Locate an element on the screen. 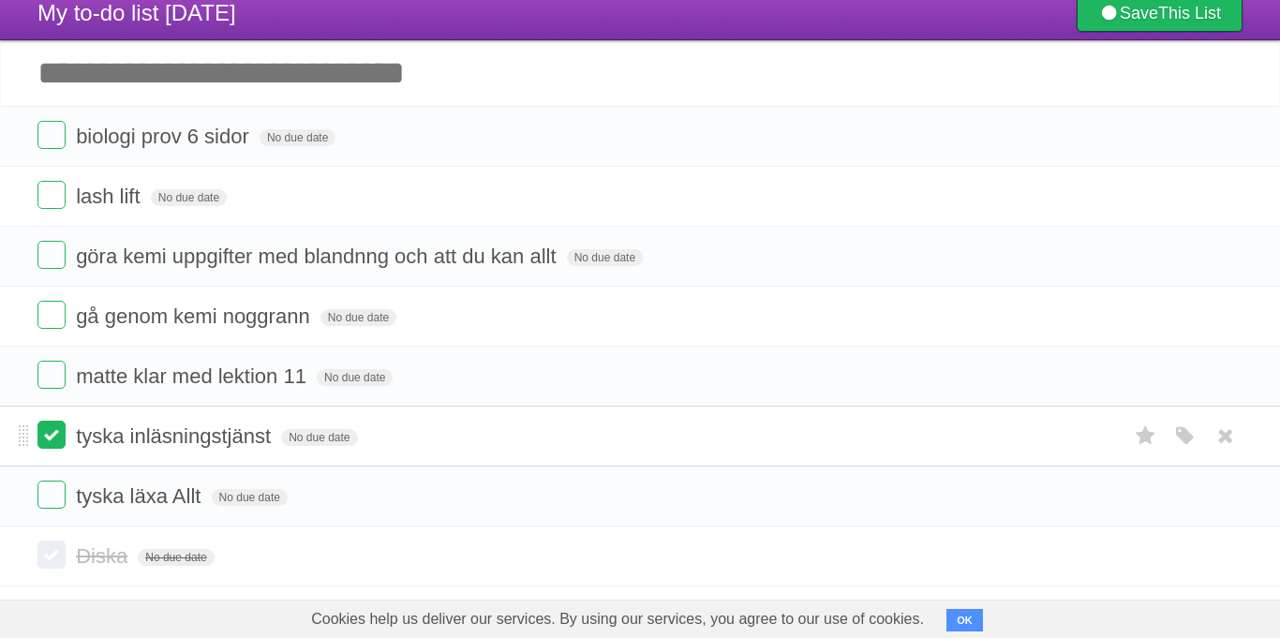  span: gå genom kemi noggrann is located at coordinates (195, 316).